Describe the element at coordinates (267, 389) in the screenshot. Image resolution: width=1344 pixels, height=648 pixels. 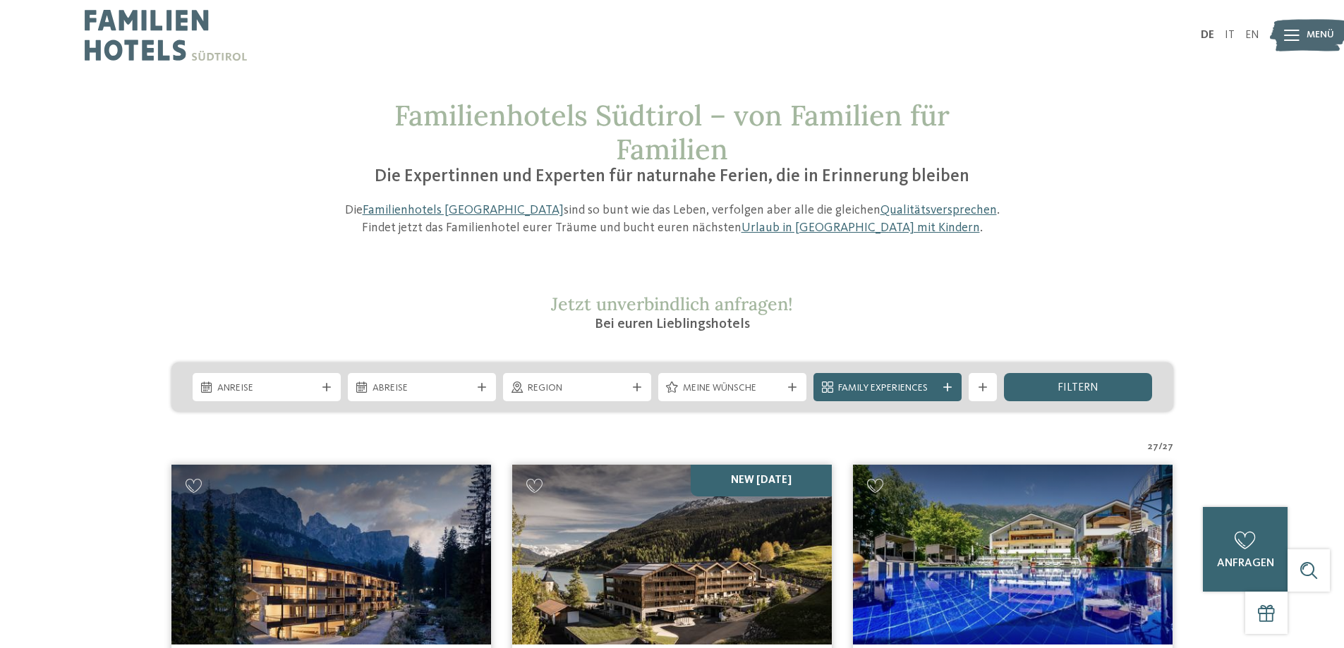
I see `span: Anreise` at that location.